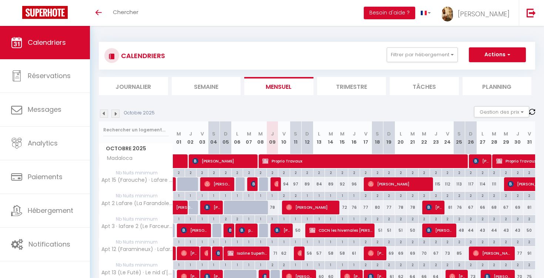 The height and width of the screenshot is (278, 544). I want to click on div: 50, so click(296, 230).